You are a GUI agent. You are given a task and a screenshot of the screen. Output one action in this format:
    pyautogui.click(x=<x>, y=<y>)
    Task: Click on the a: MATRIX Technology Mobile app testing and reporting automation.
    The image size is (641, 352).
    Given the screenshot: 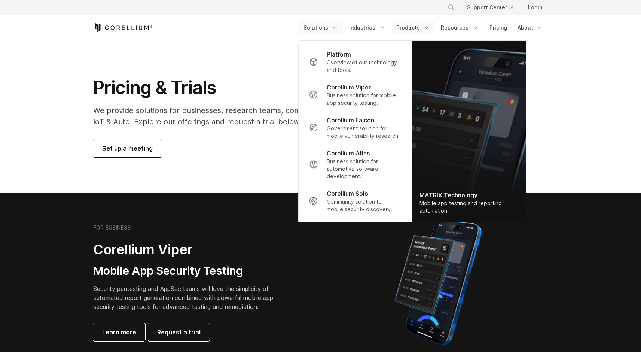 What is the action you would take?
    pyautogui.click(x=469, y=131)
    